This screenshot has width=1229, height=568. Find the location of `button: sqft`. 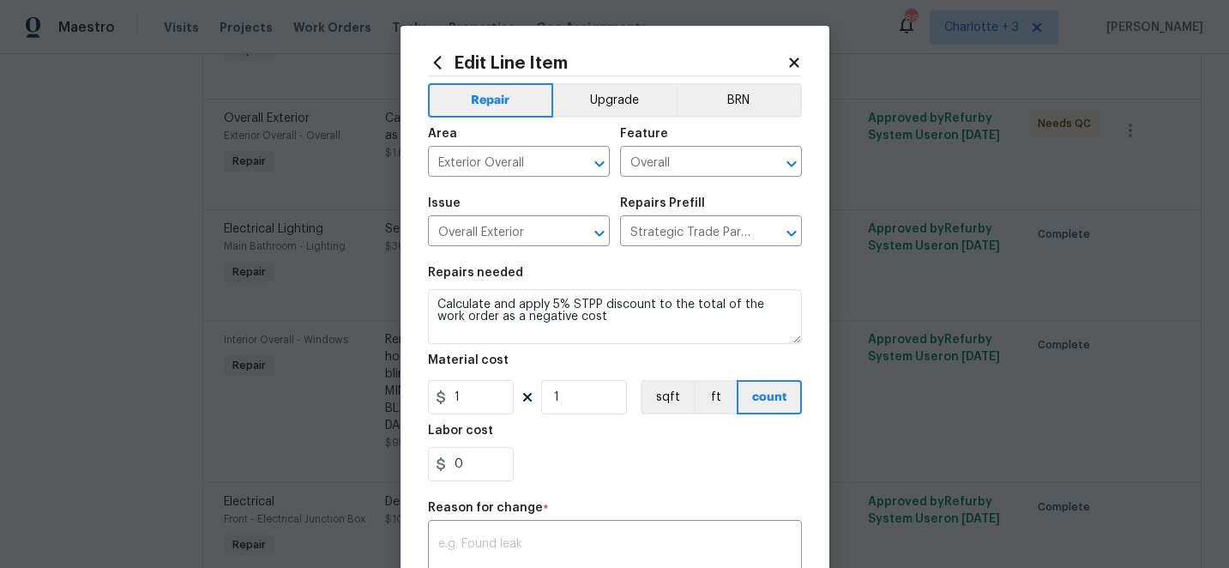

button: sqft is located at coordinates (667, 397).